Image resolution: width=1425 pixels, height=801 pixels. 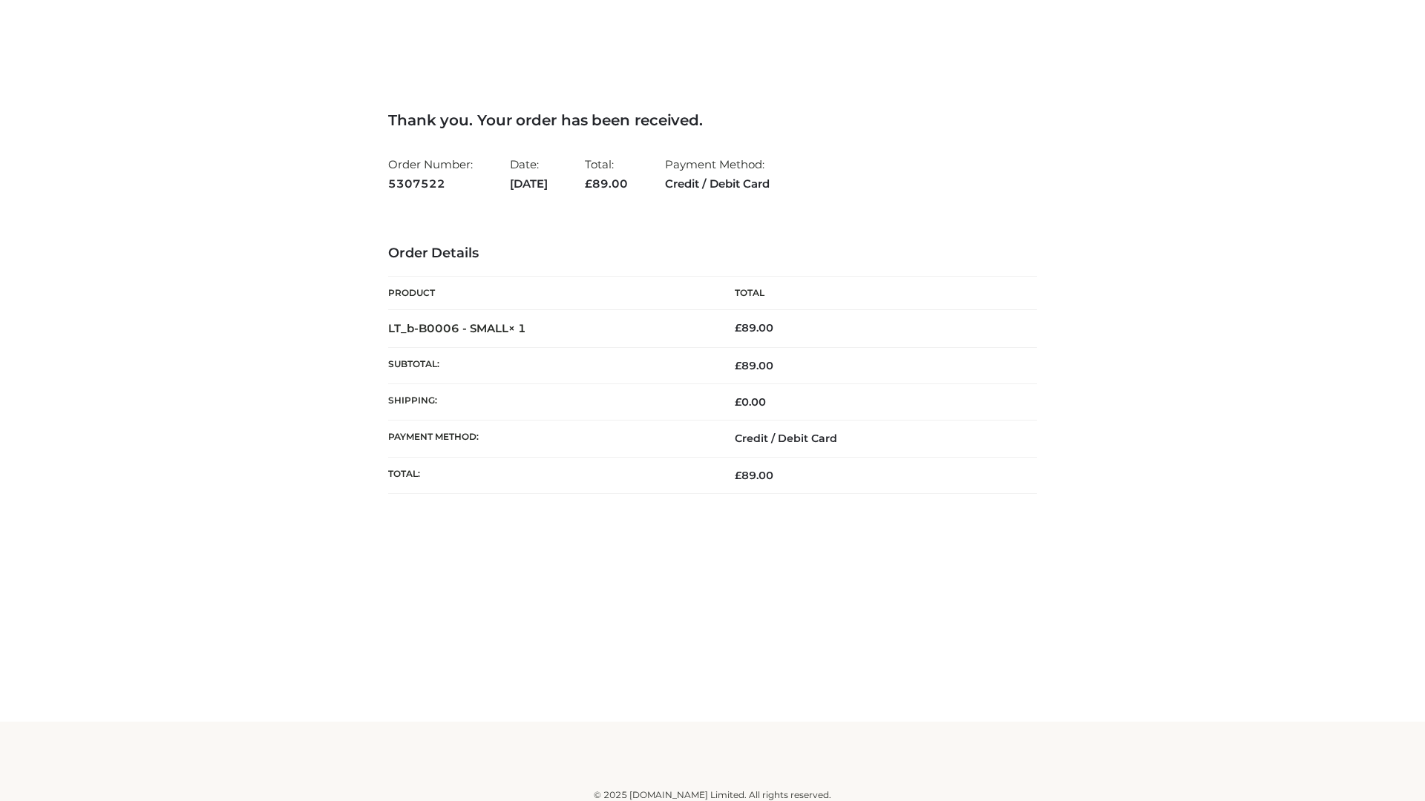 What do you see at coordinates (430, 184) in the screenshot?
I see `strong: 5307522` at bounding box center [430, 184].